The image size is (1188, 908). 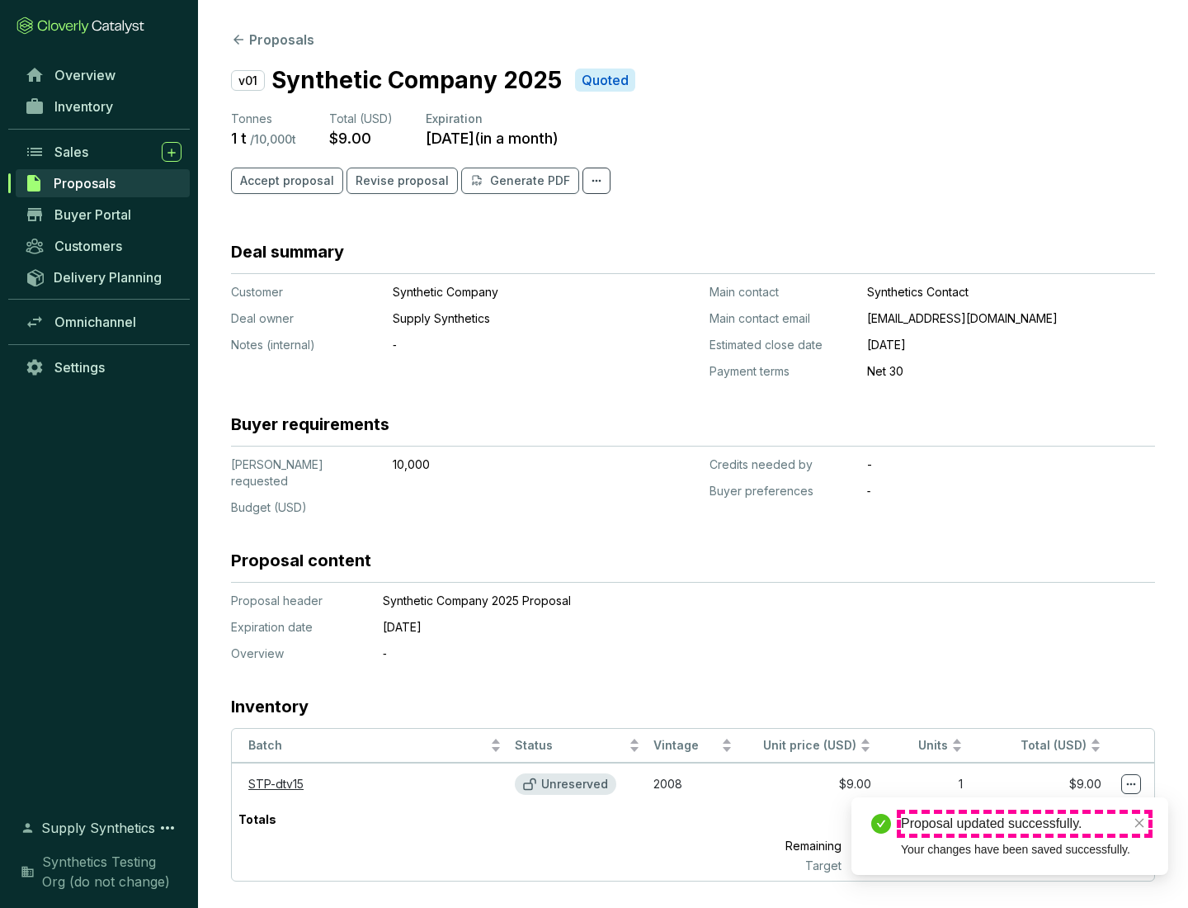 What do you see at coordinates (781, 465) in the screenshot?
I see `p: Credits needed by` at bounding box center [781, 465].